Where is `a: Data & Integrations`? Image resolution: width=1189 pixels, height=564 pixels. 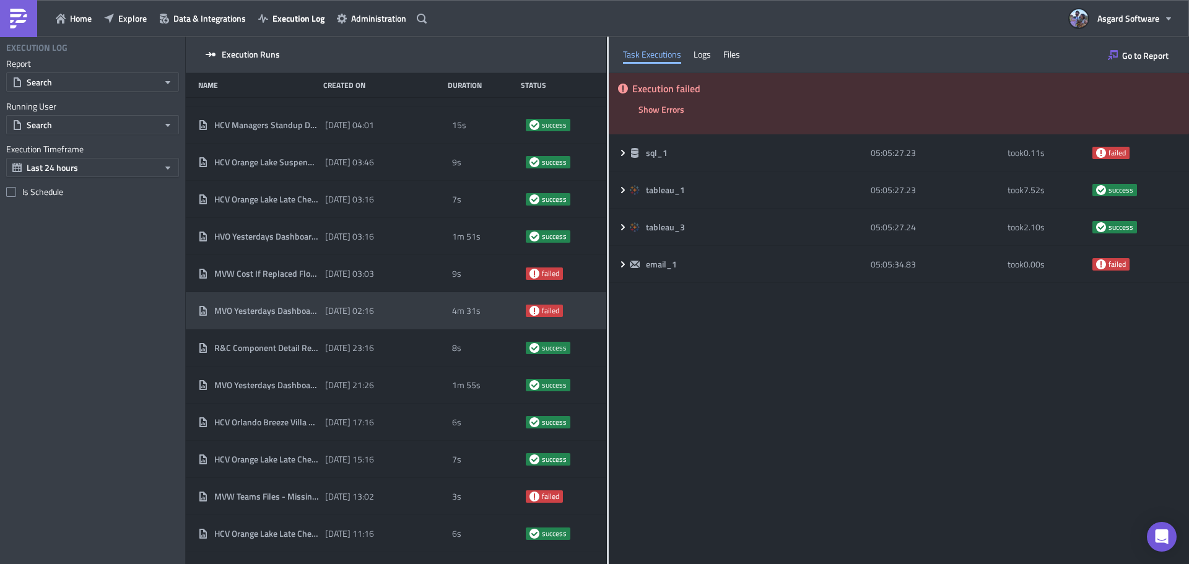
a: Data & Integrations is located at coordinates (202, 18).